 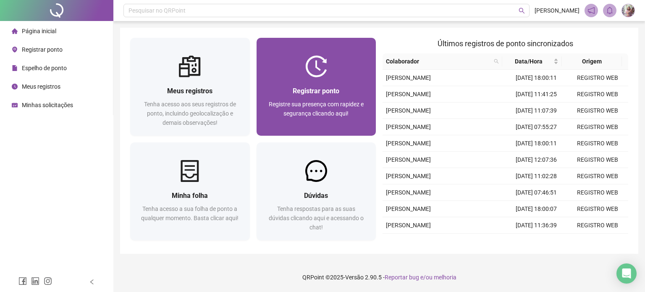 I want to click on span: linkedin, so click(x=35, y=281).